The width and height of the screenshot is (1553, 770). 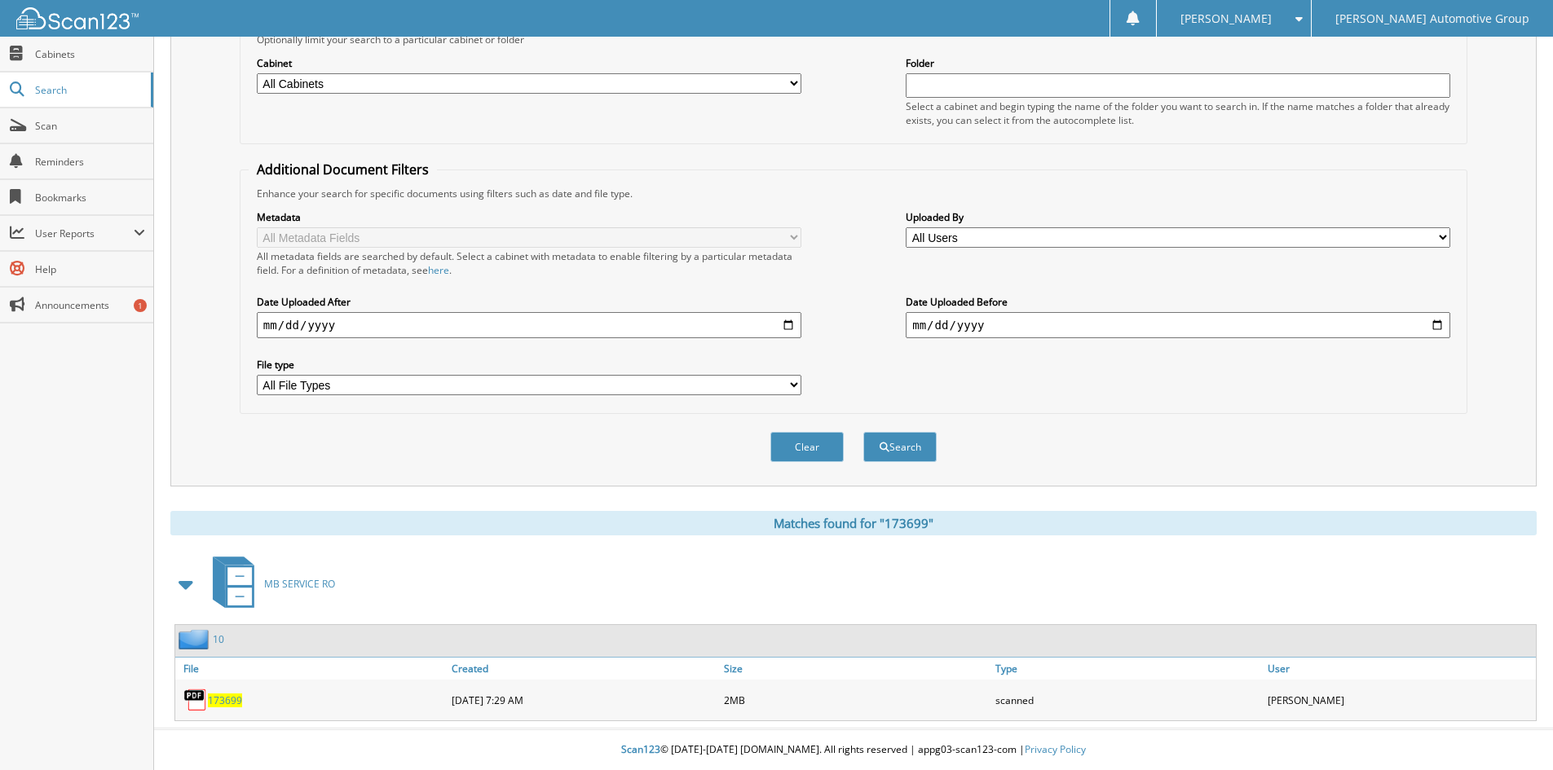 What do you see at coordinates (1178, 325) in the screenshot?
I see `input: end` at bounding box center [1178, 325].